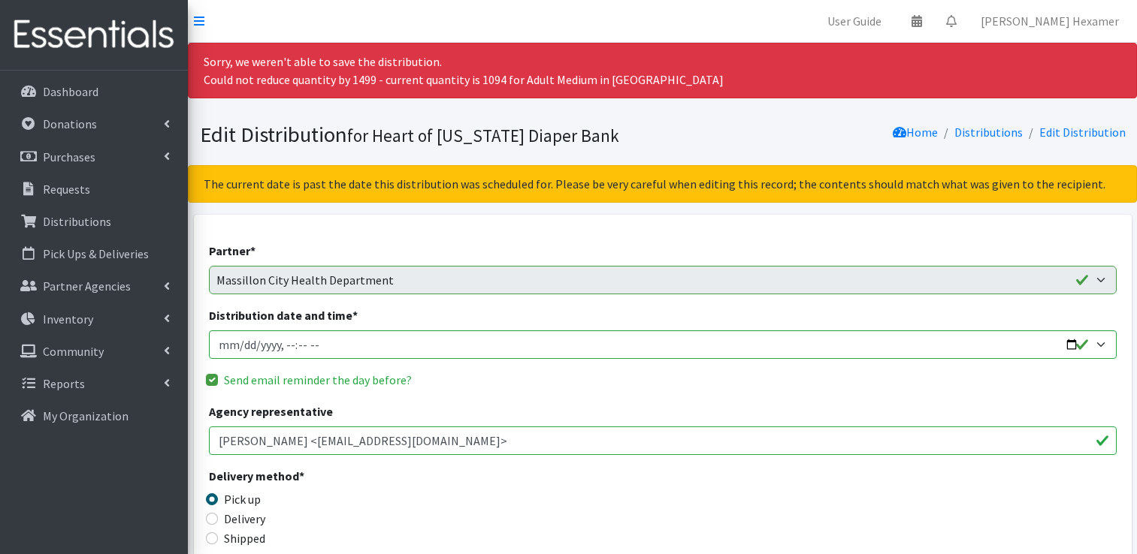 This screenshot has width=1137, height=554. I want to click on label: Partner, so click(232, 251).